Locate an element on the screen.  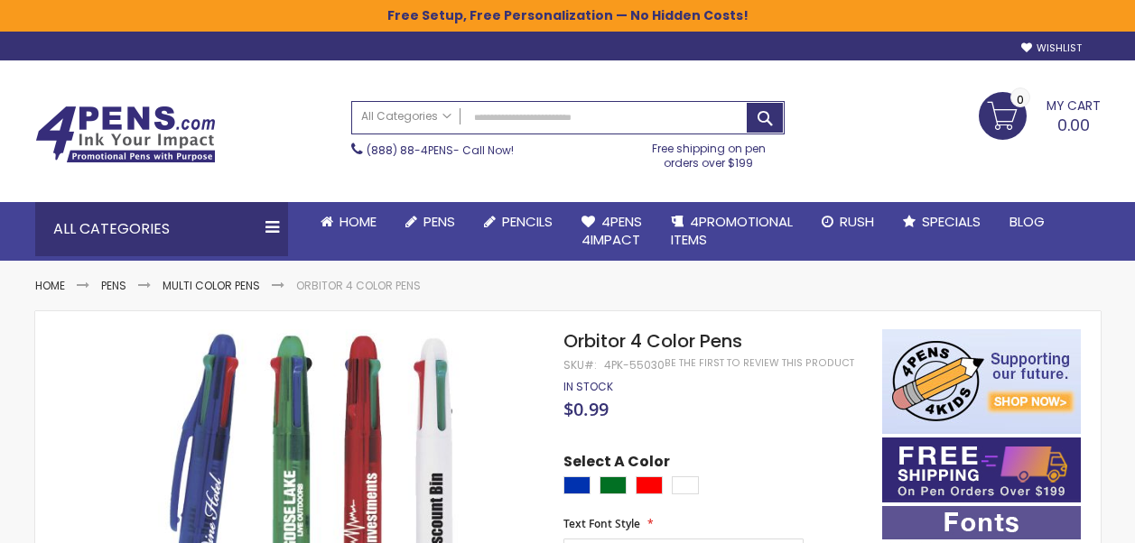
a: Specials is located at coordinates (942, 222).